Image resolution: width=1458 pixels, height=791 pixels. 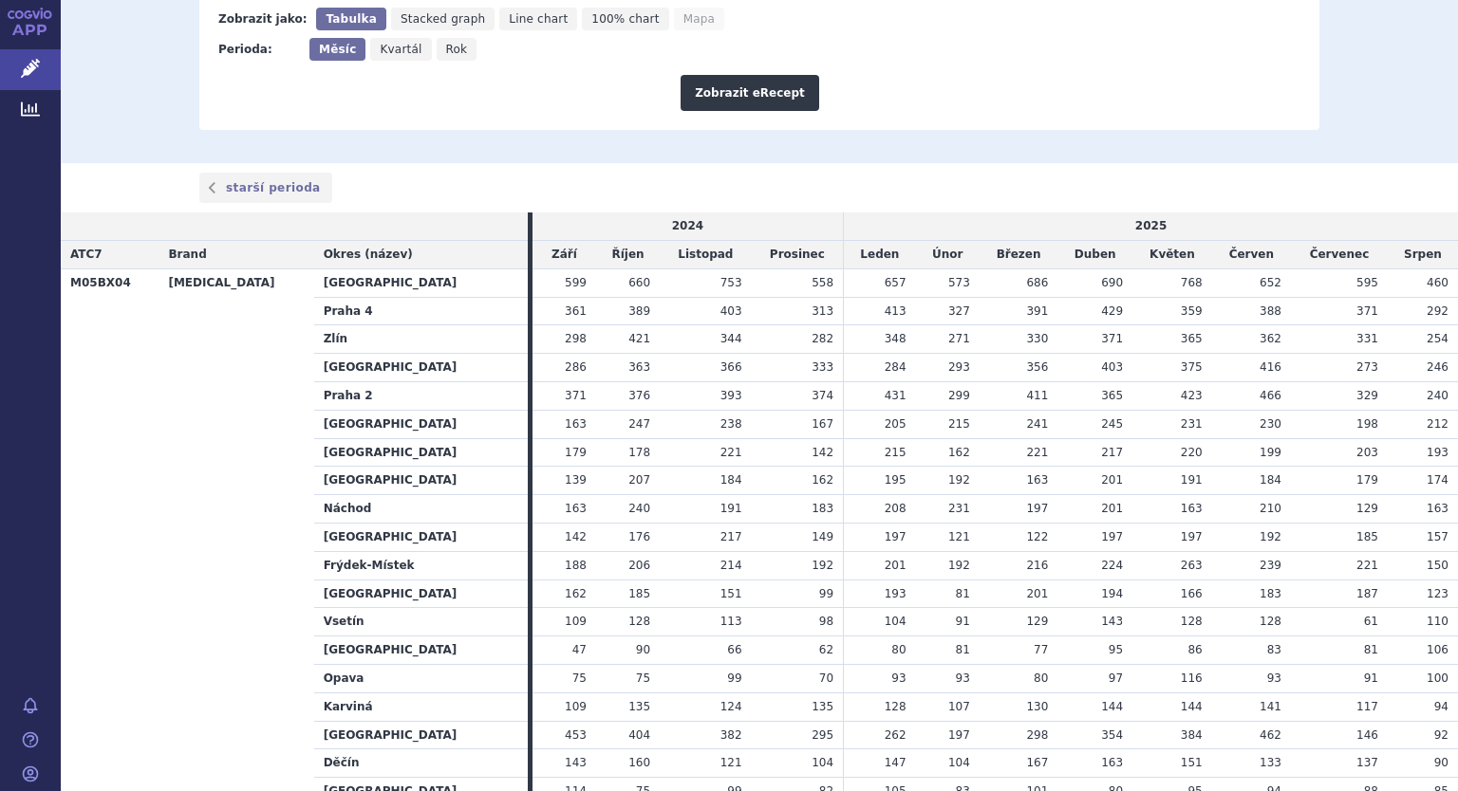 What do you see at coordinates (1270, 339) in the screenshot?
I see `span: 362` at bounding box center [1270, 339].